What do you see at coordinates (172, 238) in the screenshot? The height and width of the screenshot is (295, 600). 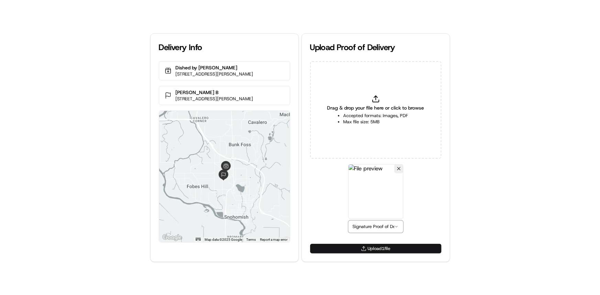 I see `a: Open this area in Google Maps (opens a new window)` at bounding box center [172, 238].